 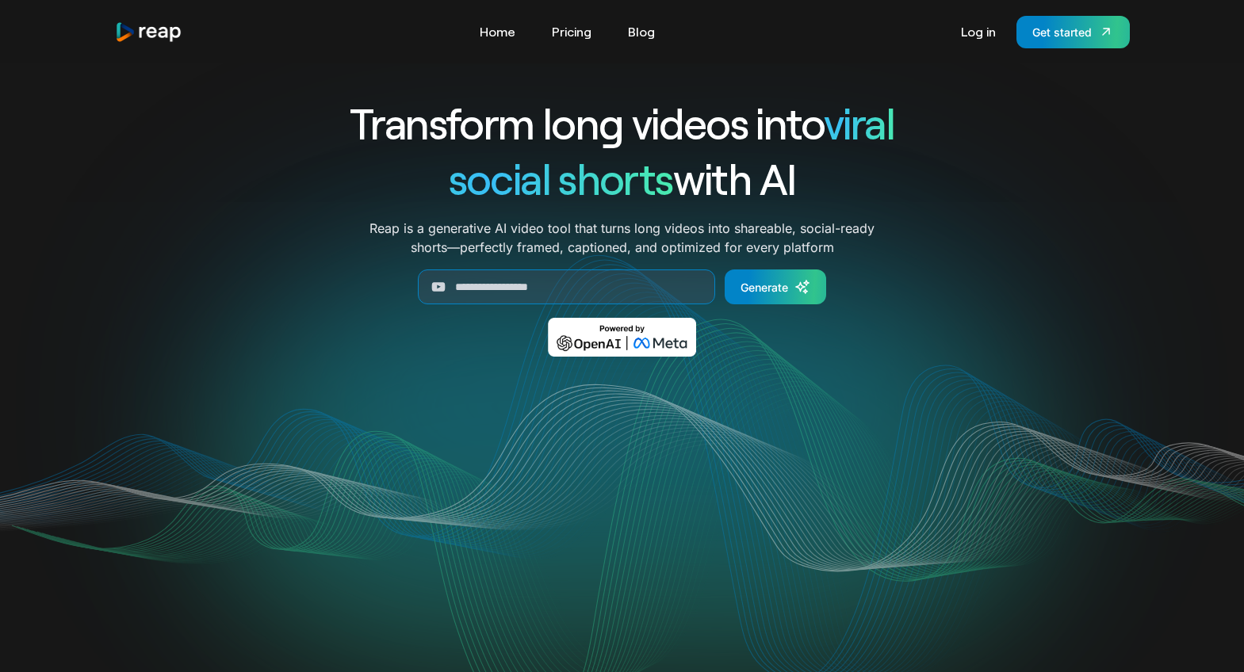 What do you see at coordinates (560, 178) in the screenshot?
I see `span: social shorts` at bounding box center [560, 178].